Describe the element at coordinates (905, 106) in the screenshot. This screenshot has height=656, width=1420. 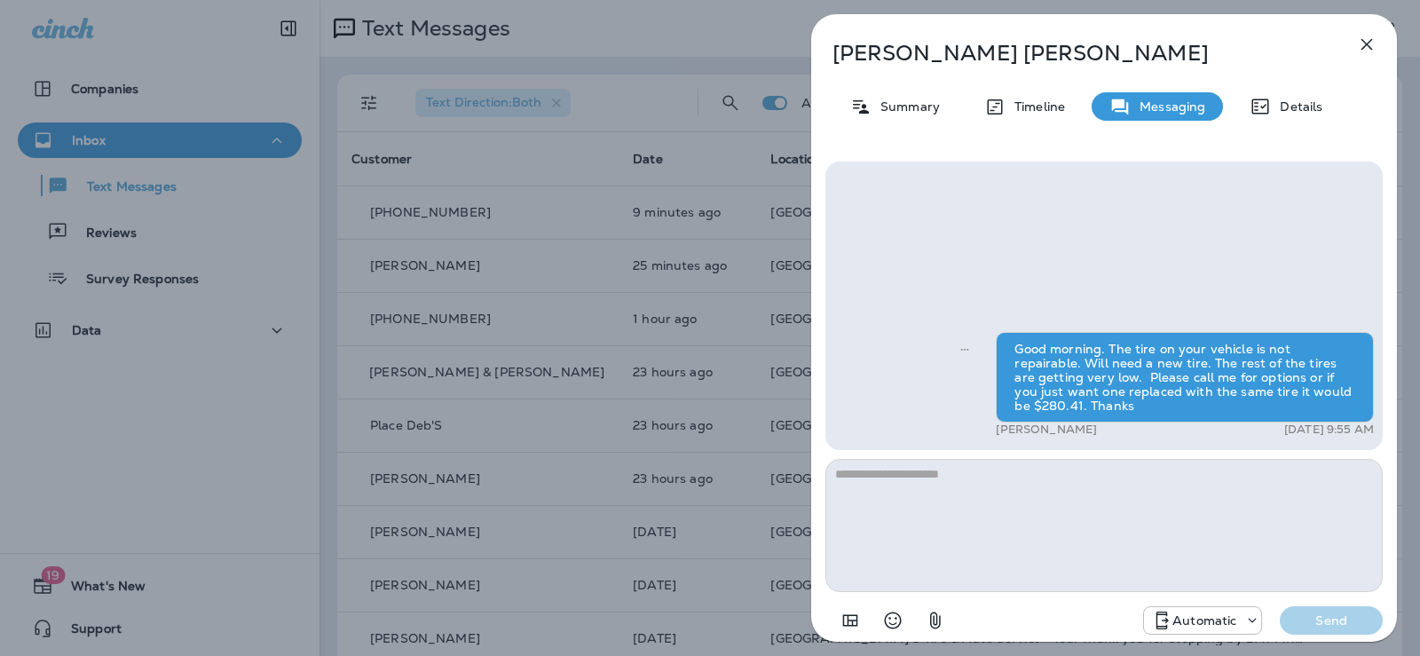
I see `p: Summary` at that location.